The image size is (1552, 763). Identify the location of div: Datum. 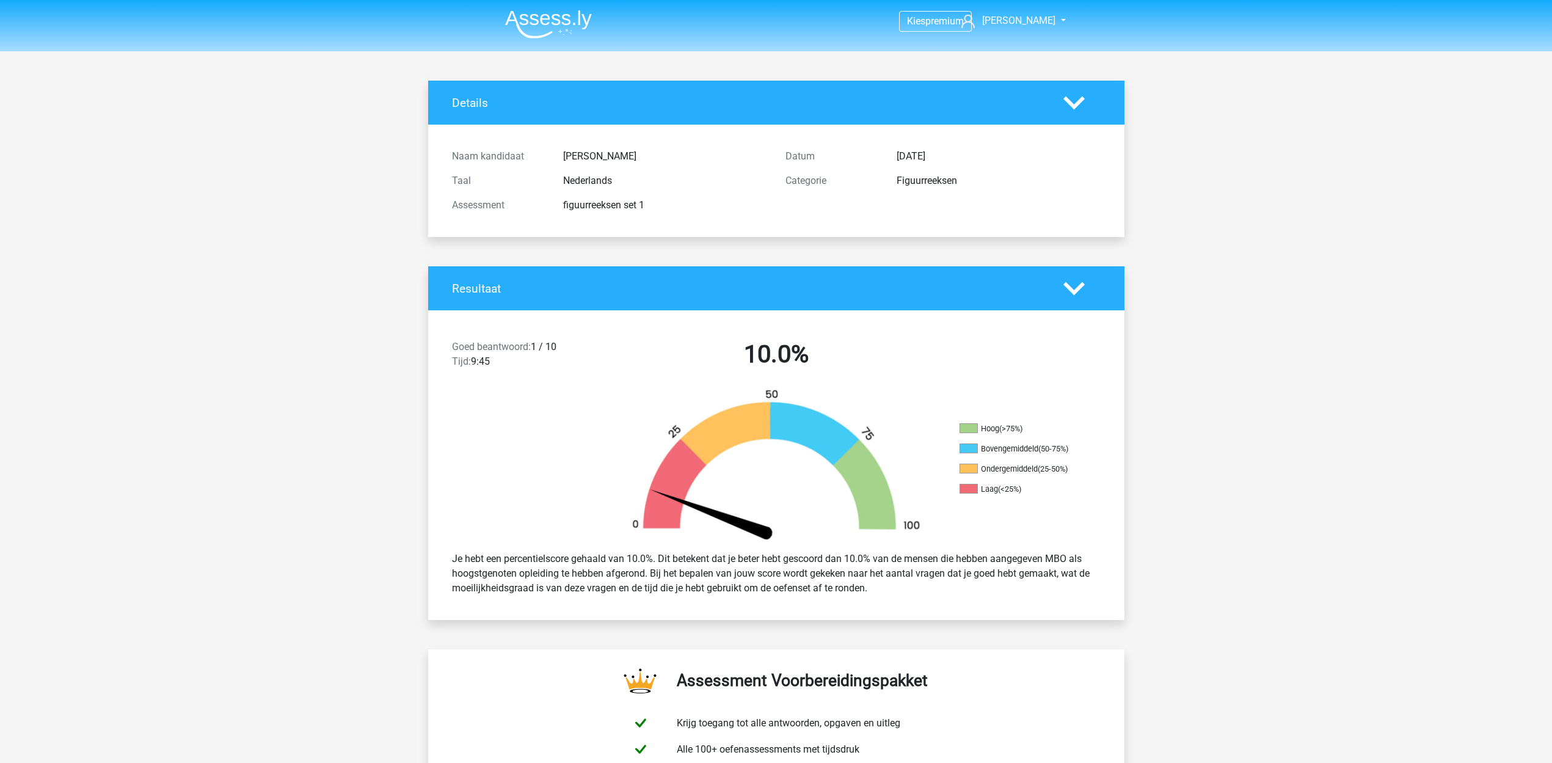
(832, 156).